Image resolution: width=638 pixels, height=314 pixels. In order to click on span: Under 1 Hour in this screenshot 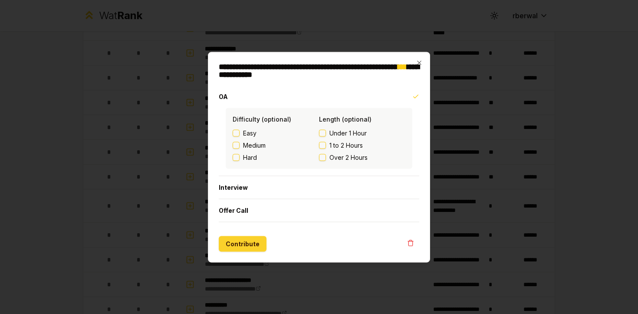, I will do `click(348, 133)`.